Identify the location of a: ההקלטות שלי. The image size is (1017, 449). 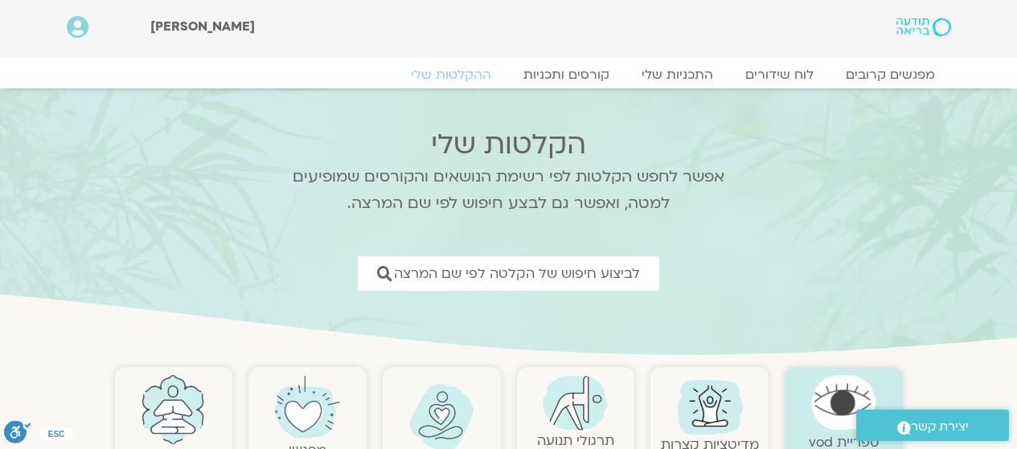
(451, 75).